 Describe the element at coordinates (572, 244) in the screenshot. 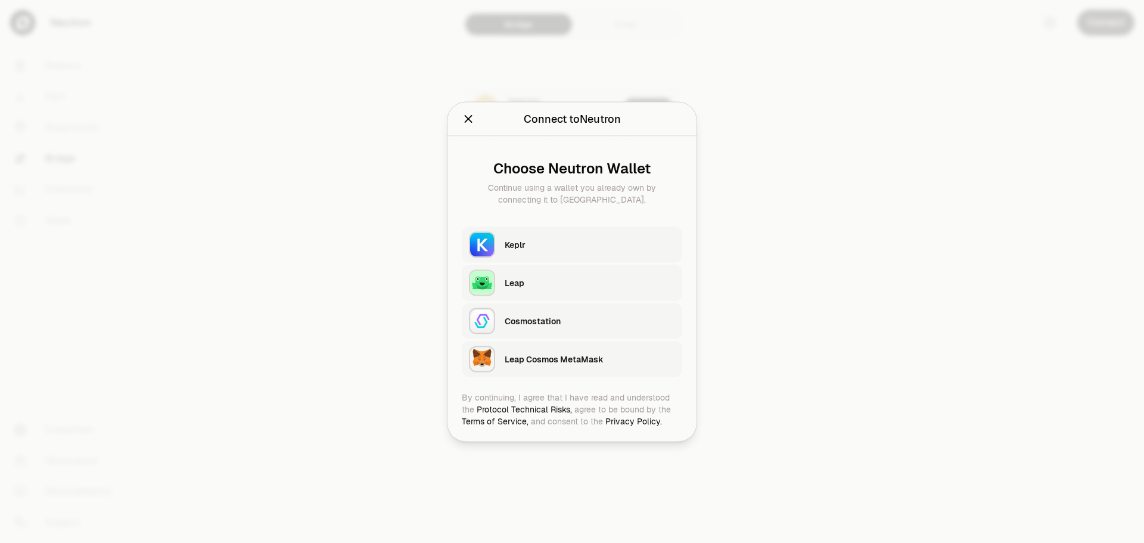

I see `button: KeplrKeplr` at that location.